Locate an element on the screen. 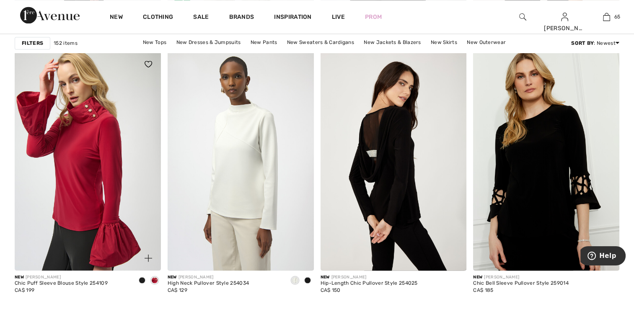  a: Sign In is located at coordinates (564, 16).